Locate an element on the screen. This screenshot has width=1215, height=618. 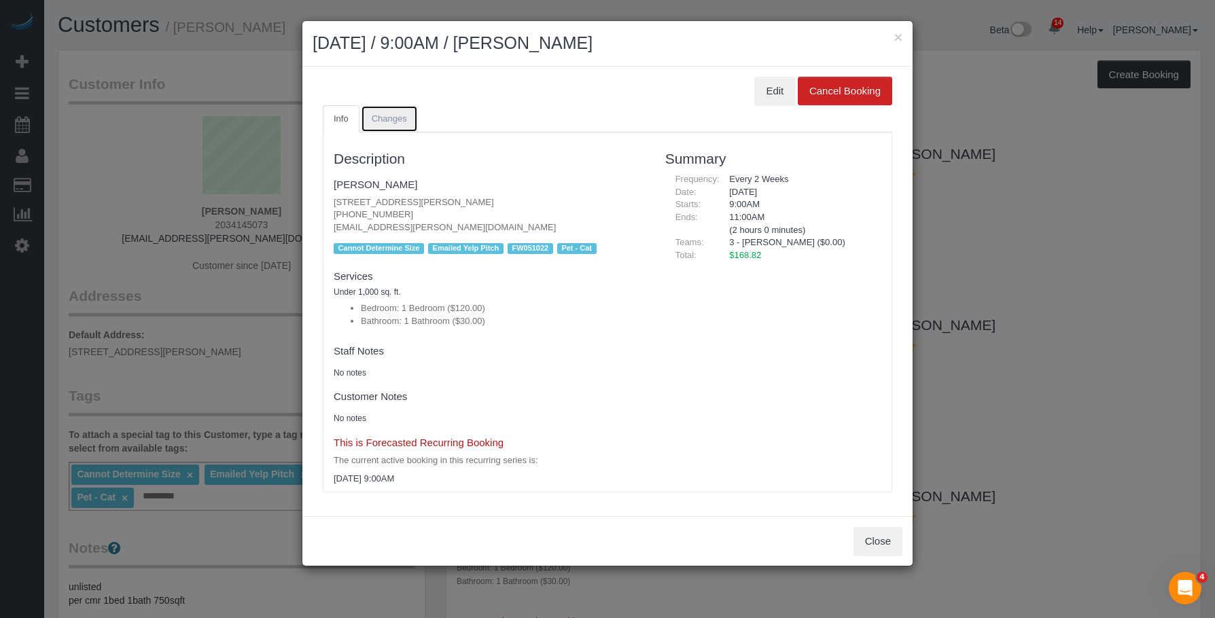
button: Edit is located at coordinates (774, 91).